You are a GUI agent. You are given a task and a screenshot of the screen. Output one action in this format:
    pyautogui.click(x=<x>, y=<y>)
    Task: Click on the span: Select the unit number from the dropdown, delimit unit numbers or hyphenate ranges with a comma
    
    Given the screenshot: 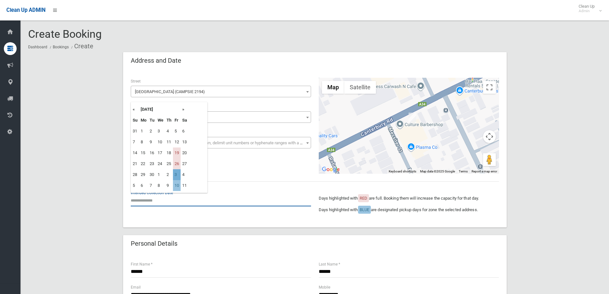 What is the action you would take?
    pyautogui.click(x=224, y=142)
    